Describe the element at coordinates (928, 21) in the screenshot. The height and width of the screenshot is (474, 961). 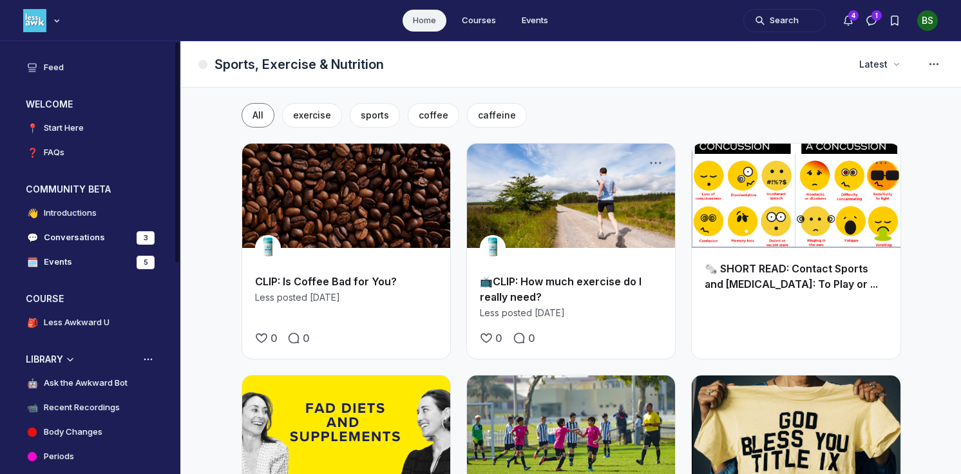
I see `div: BS` at that location.